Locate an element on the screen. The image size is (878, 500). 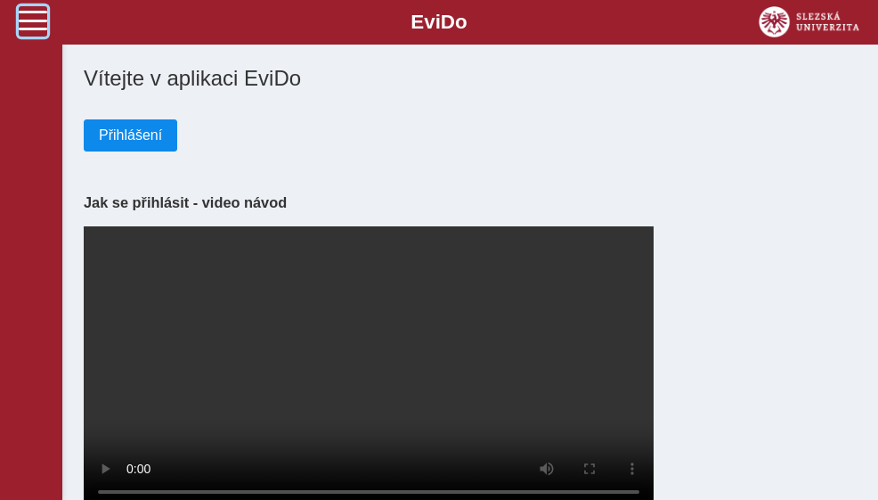
h1: Vítejte v aplikaci EviDo is located at coordinates (470, 78).